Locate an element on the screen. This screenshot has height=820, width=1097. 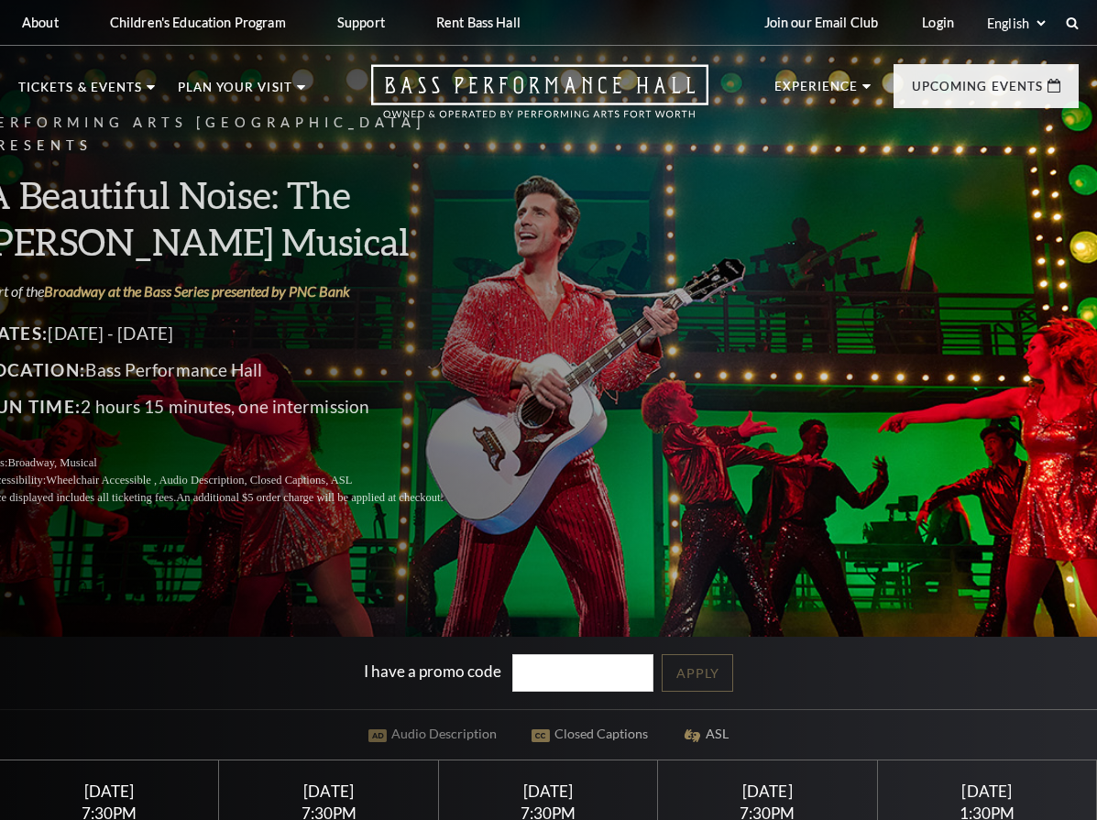
p: Price displayed includes all ticketing fees. is located at coordinates (270, 498).